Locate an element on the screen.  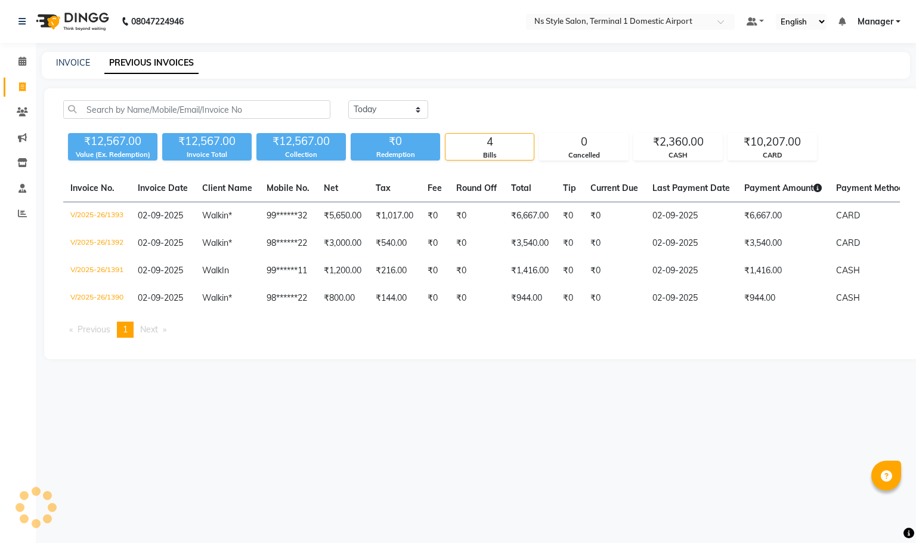
td: ₹1,017.00 is located at coordinates (394, 216).